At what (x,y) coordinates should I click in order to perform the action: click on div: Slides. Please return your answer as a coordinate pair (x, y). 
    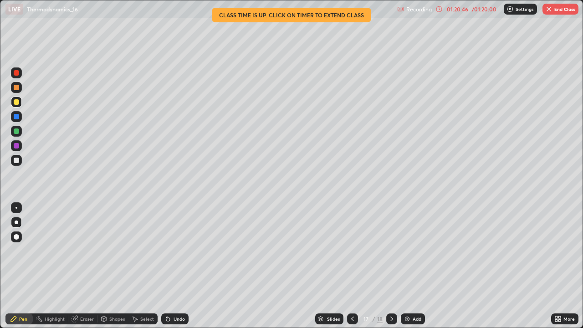
    Looking at the image, I should click on (333, 319).